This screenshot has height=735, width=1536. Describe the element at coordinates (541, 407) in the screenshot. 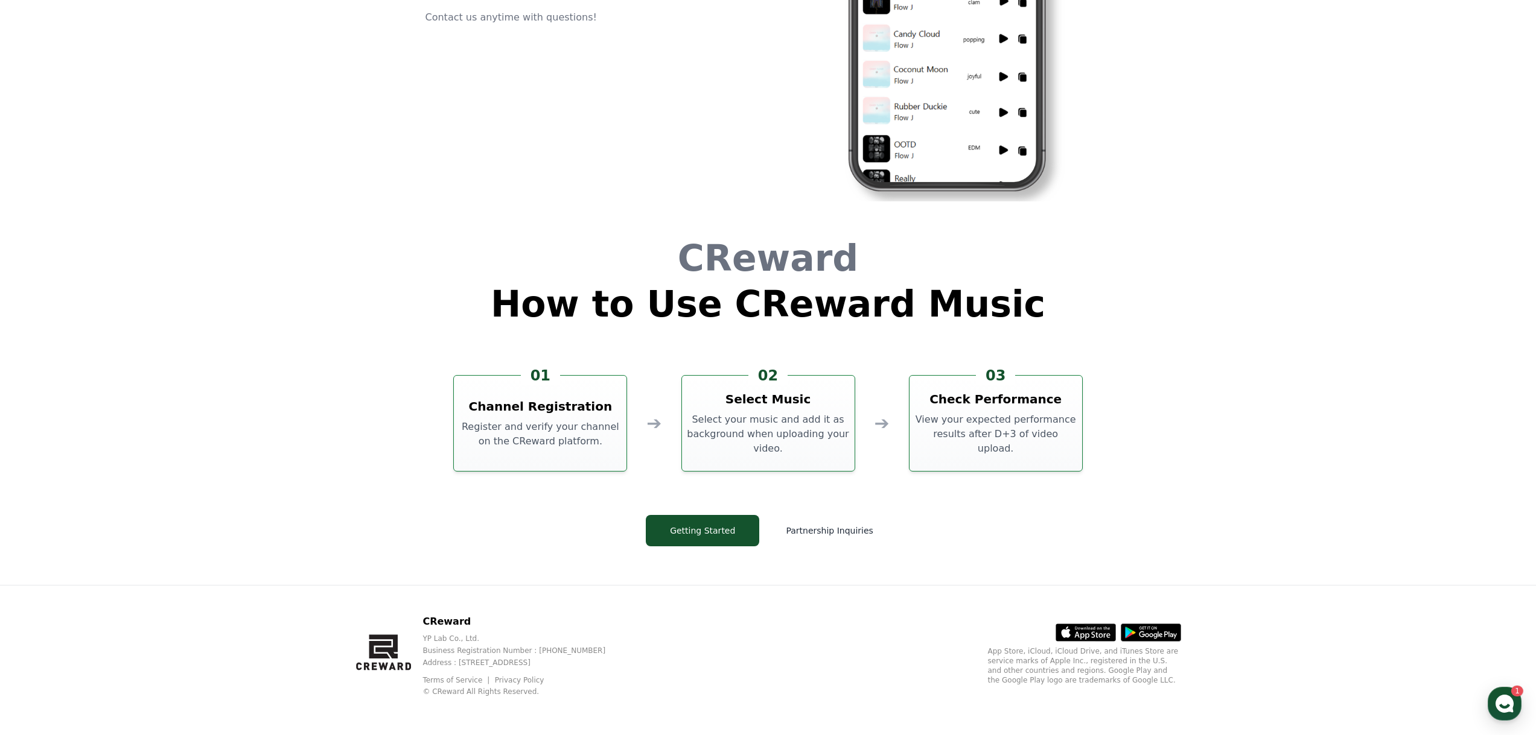

I see `h3: Channel Registration` at that location.